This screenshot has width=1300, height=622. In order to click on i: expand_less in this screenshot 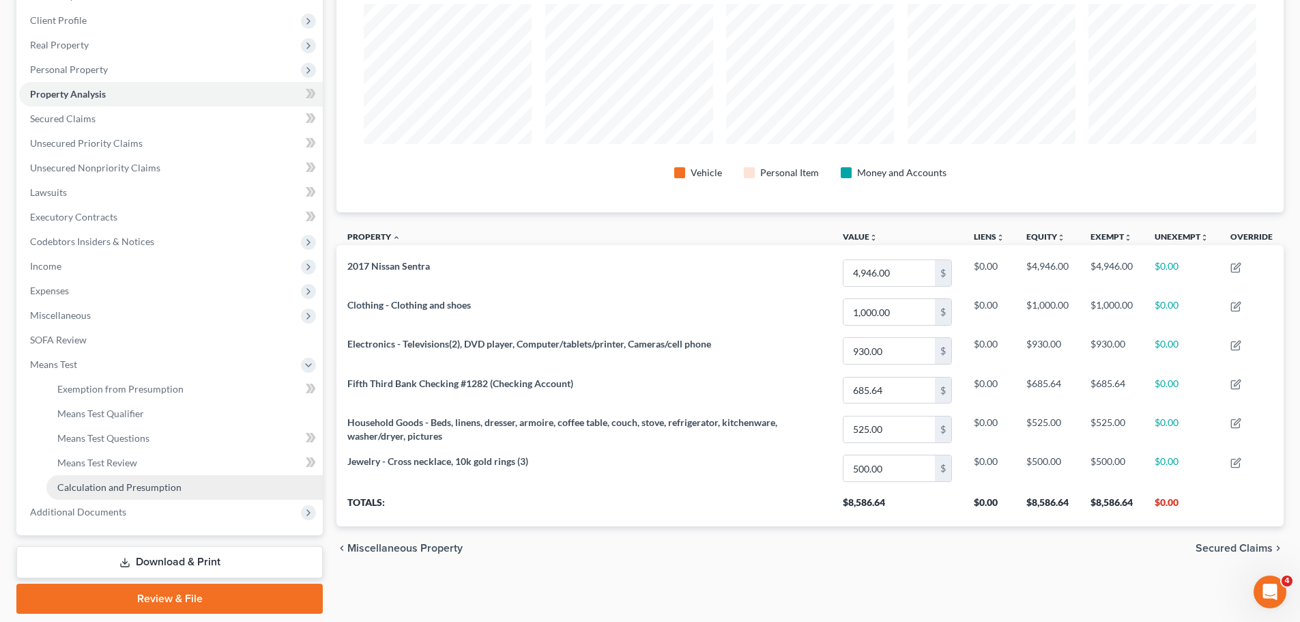, I will do `click(396, 237)`.